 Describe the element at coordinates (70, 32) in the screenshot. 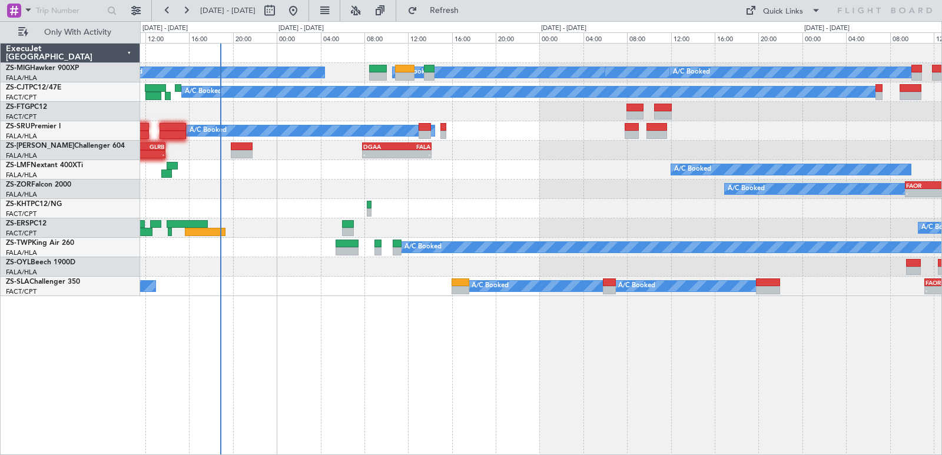

I see `button: Only With Activity` at that location.